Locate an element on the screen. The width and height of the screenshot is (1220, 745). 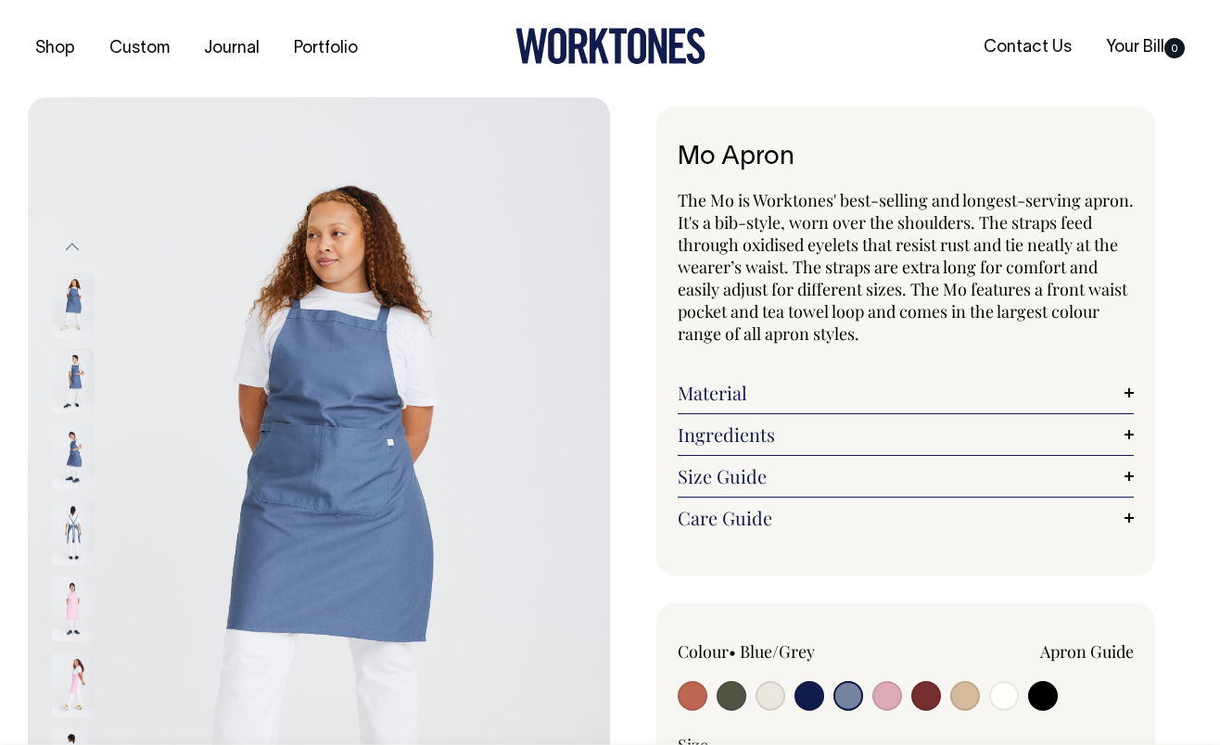
a: Apron Guide is located at coordinates (1086, 652).